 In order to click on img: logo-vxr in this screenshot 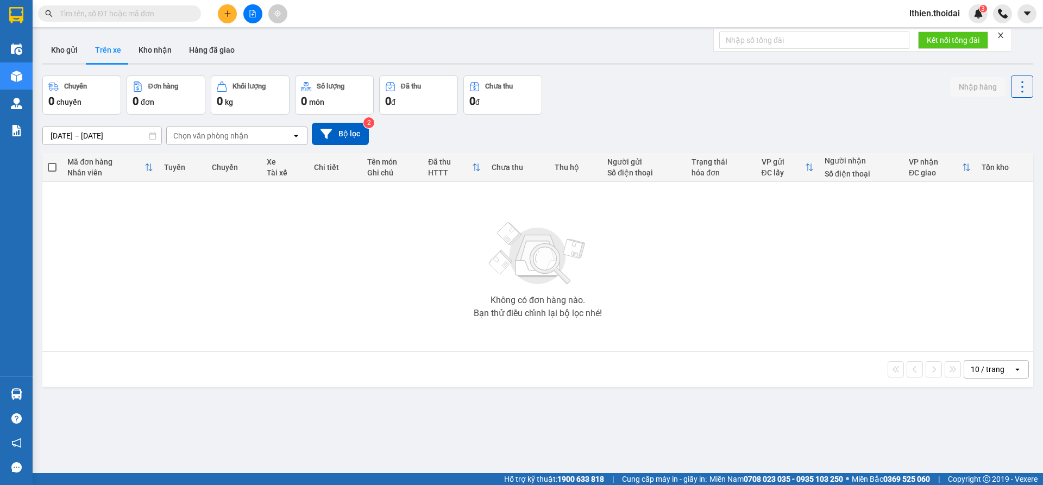, I will do `click(16, 15)`.